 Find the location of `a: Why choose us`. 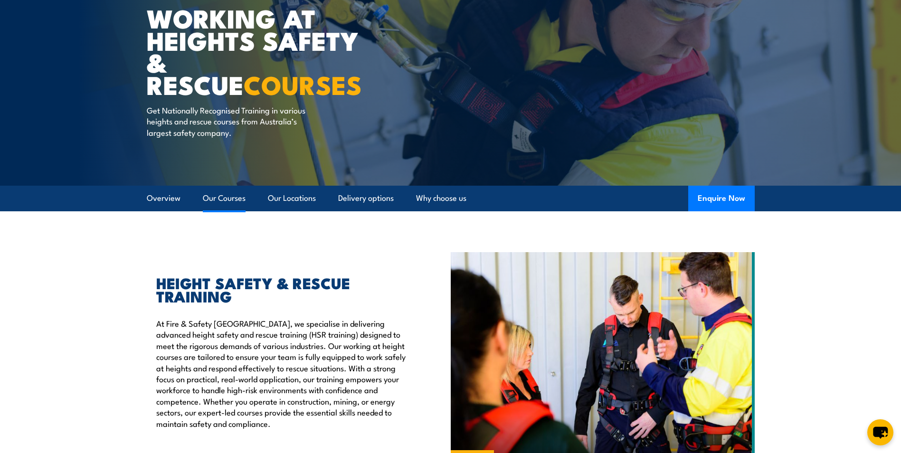

a: Why choose us is located at coordinates (441, 198).